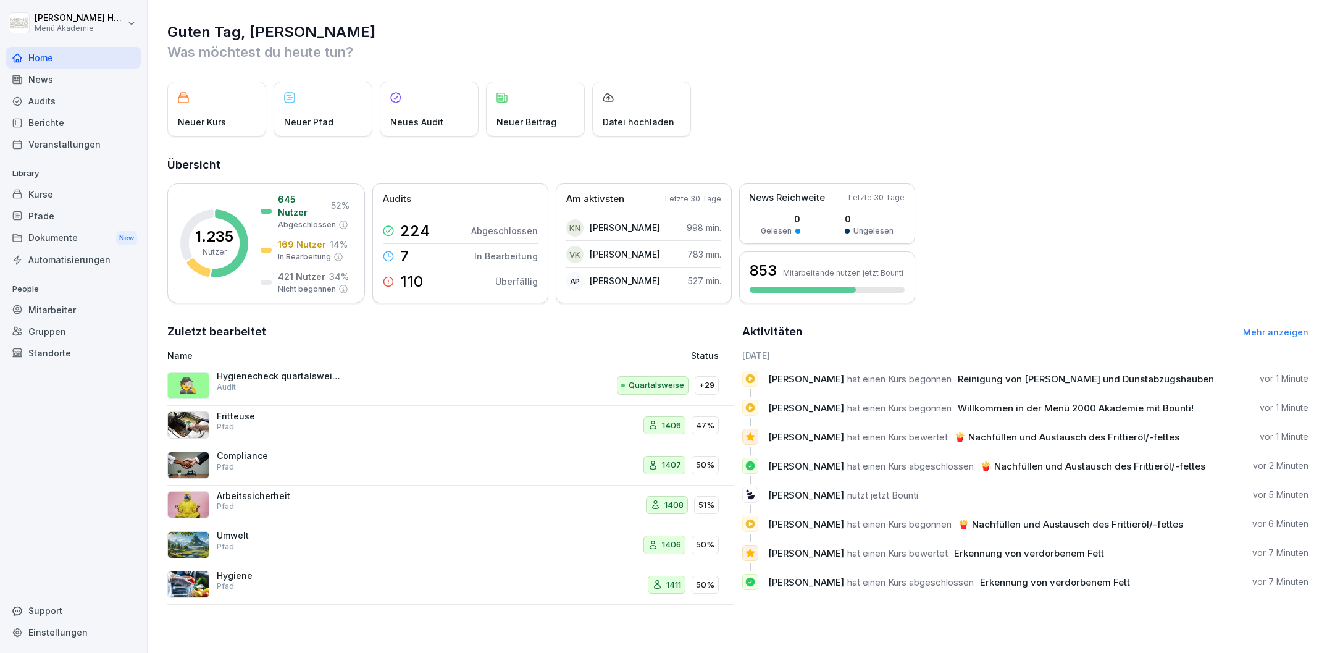  I want to click on a: Berichte, so click(73, 122).